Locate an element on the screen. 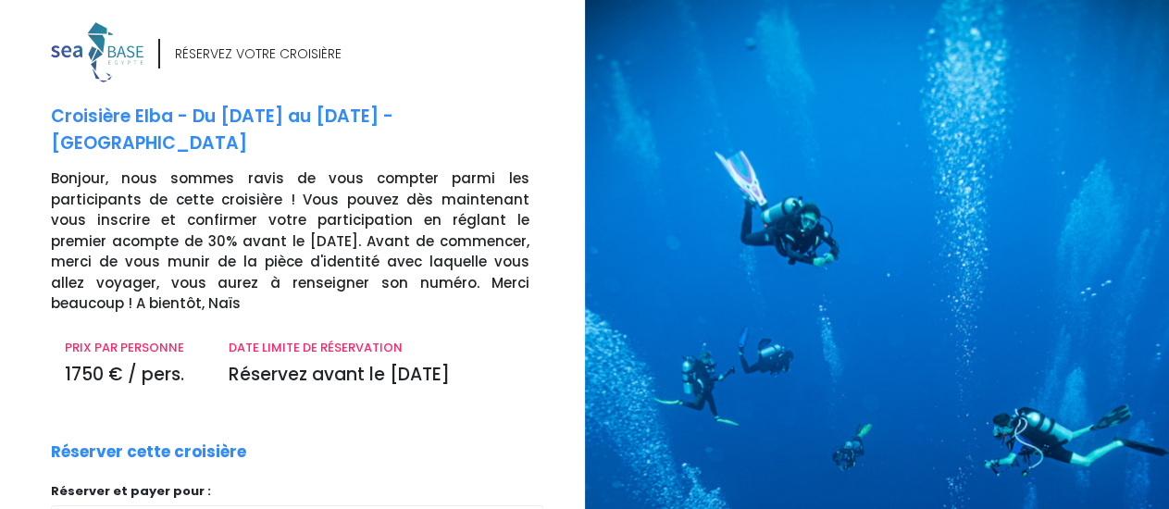  p: Bonjour, nous sommes ravis de vous compter parmi les participants de cette croisière ! Vous pouve... is located at coordinates (311, 242).